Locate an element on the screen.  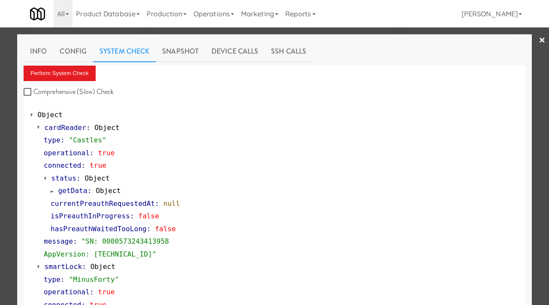
span: smartLock is located at coordinates (64, 267).